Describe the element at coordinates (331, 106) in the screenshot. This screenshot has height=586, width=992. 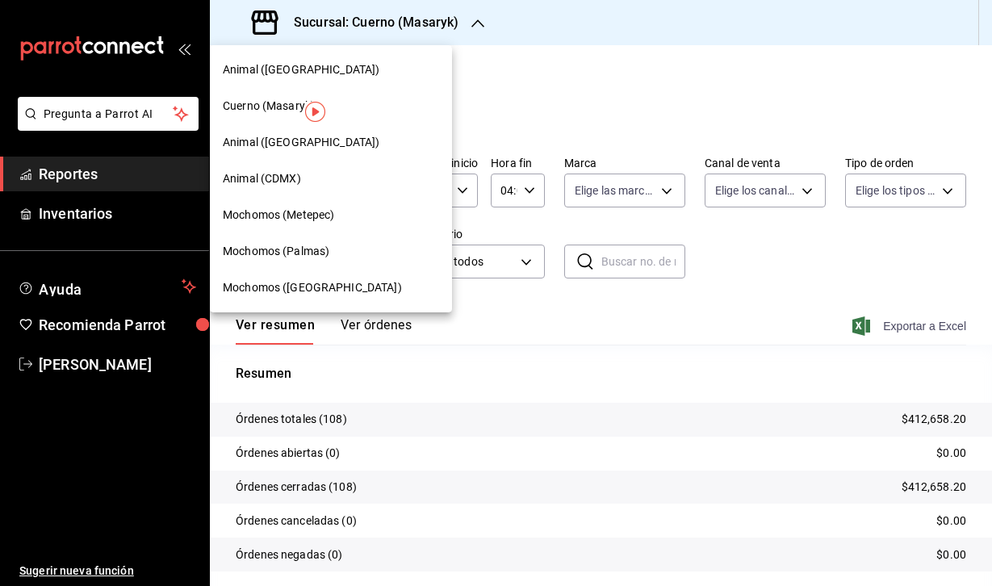
I see `div: Cuerno (Masaryk)` at that location.